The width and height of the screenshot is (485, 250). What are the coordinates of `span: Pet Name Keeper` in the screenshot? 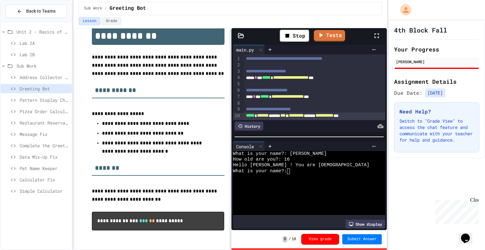 It's located at (44, 168).